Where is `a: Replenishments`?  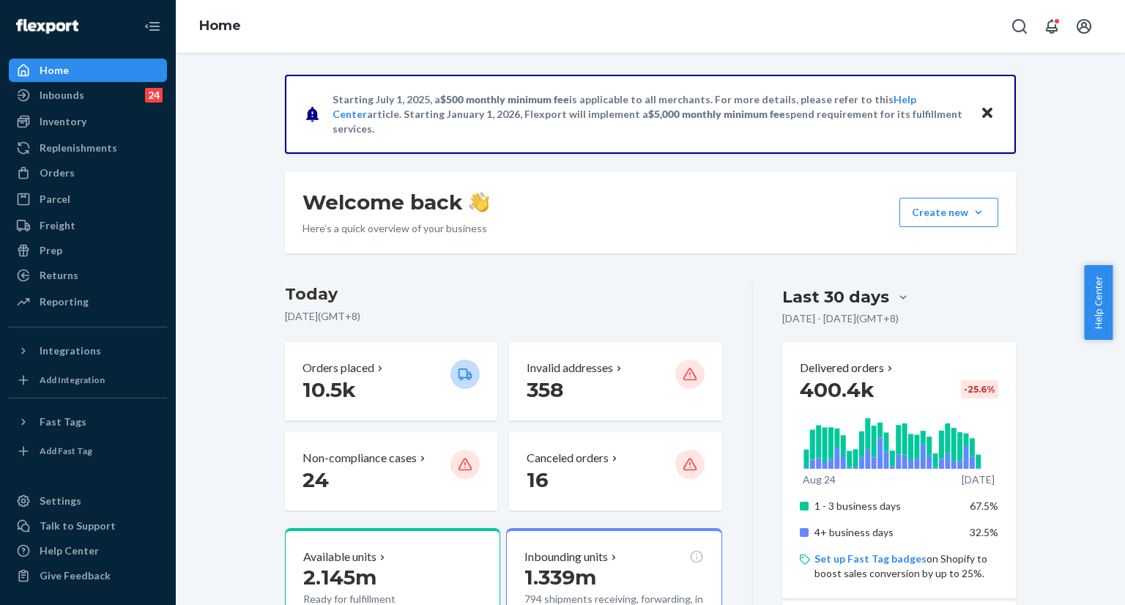
a: Replenishments is located at coordinates (88, 148).